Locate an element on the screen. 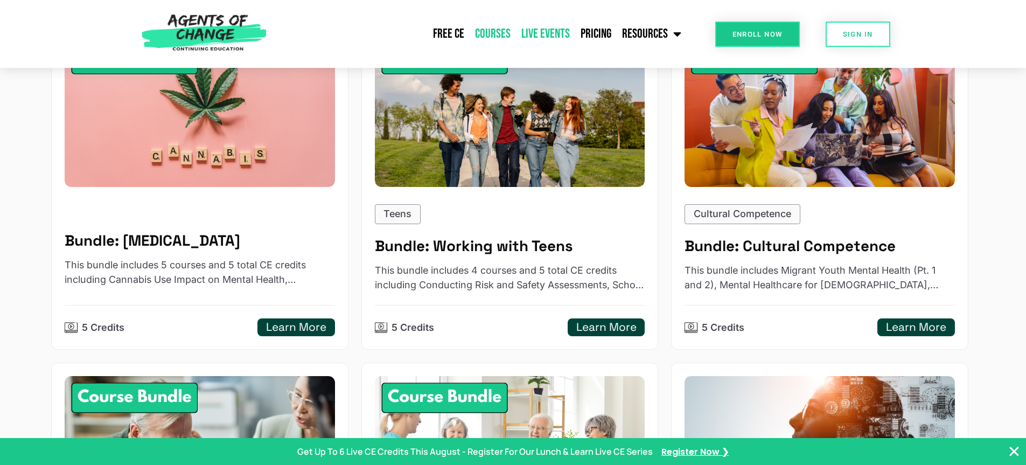  p: This bundle includes Migrant Youth Mental Health (Pt. 1 and 2), Mental Healthcare for Latinos, Na... is located at coordinates (820, 278).